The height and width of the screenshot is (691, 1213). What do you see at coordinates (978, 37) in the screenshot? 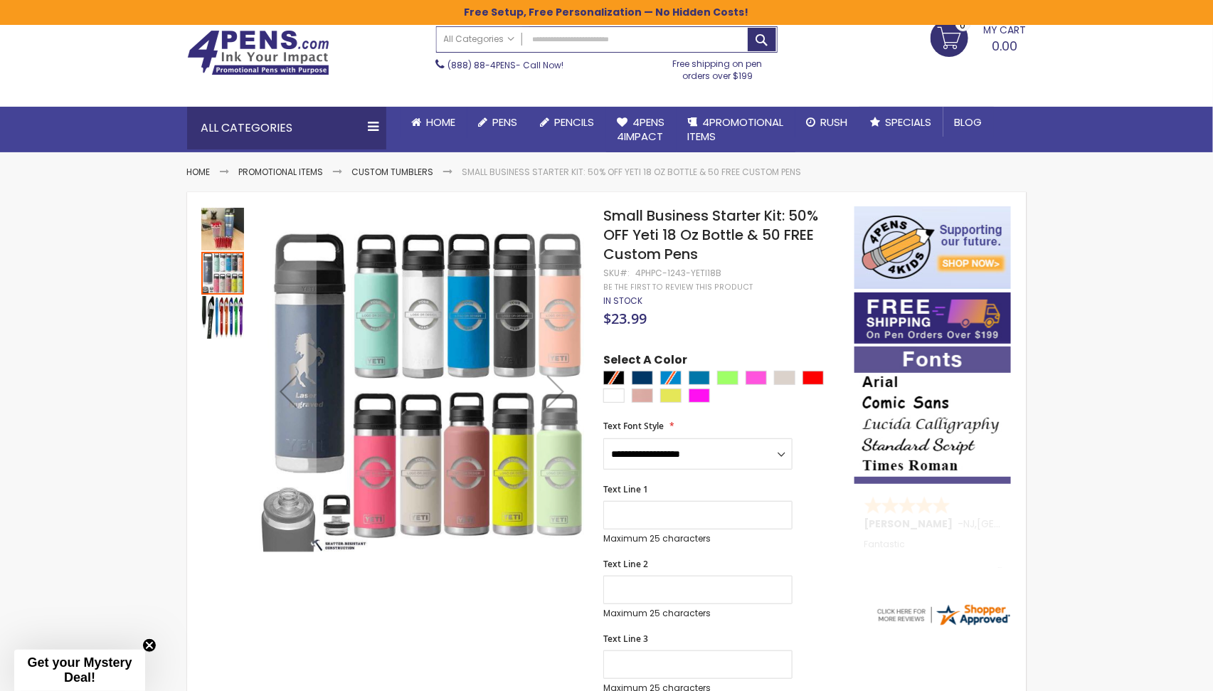
I see `a: 0.00 0` at bounding box center [978, 37].